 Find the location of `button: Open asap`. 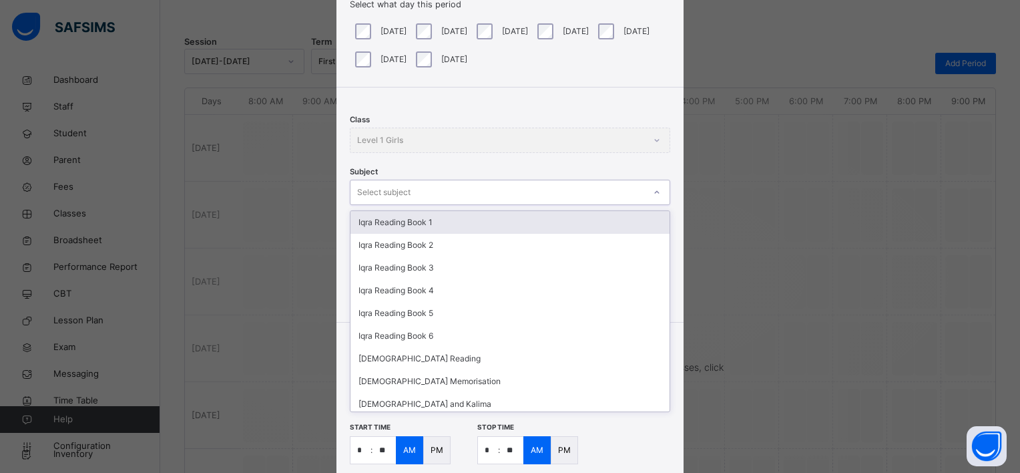

button: Open asap is located at coordinates (987, 446).